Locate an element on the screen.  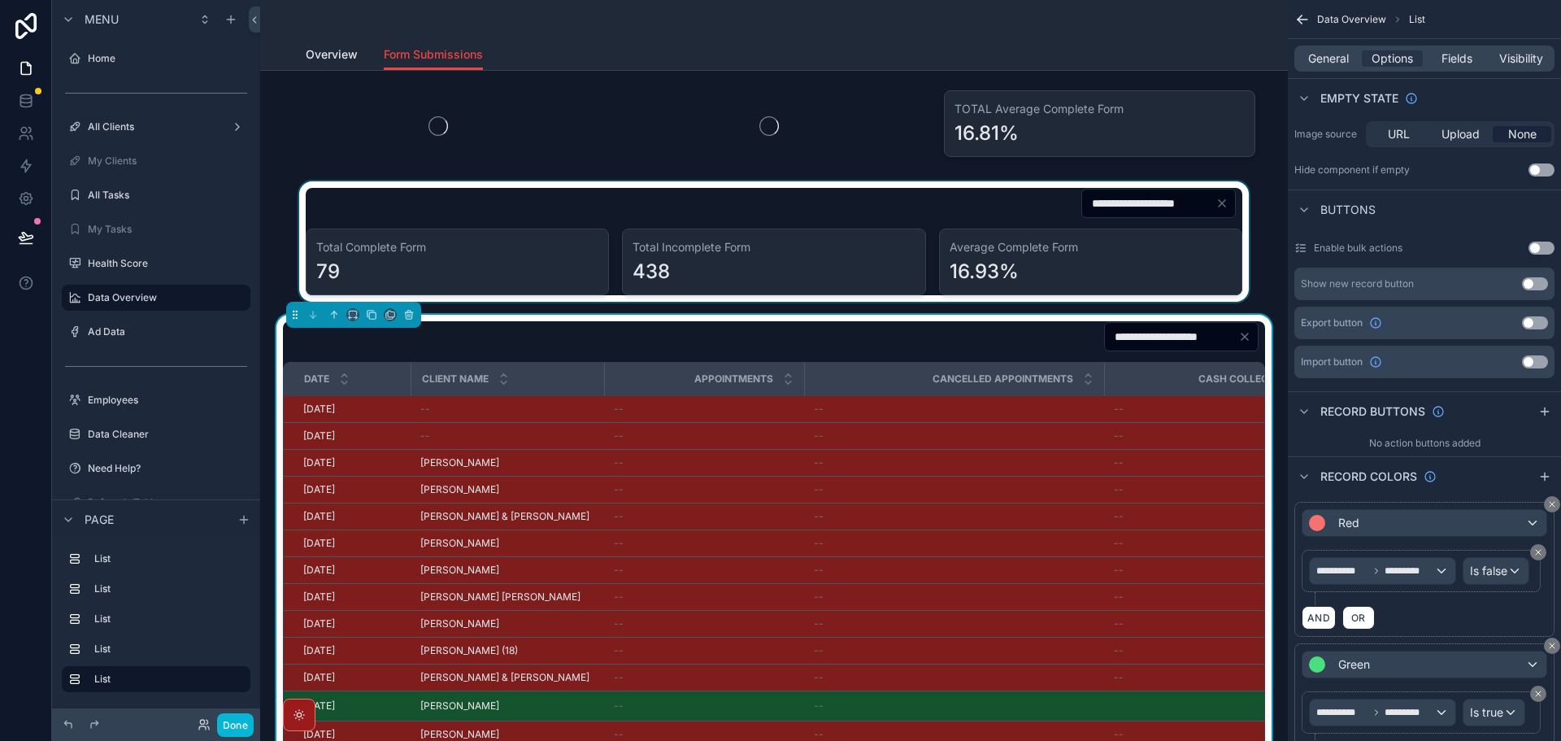
span: Upload is located at coordinates (1460, 134).